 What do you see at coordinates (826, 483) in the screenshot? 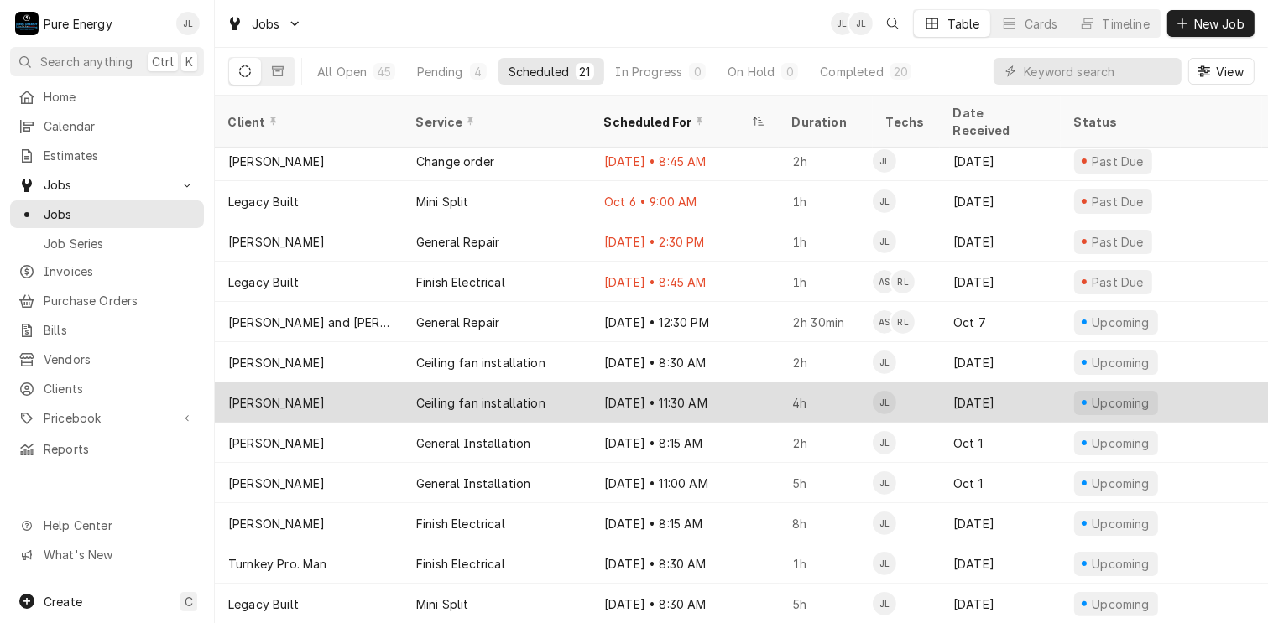
I see `div: 5h` at bounding box center [826, 483].